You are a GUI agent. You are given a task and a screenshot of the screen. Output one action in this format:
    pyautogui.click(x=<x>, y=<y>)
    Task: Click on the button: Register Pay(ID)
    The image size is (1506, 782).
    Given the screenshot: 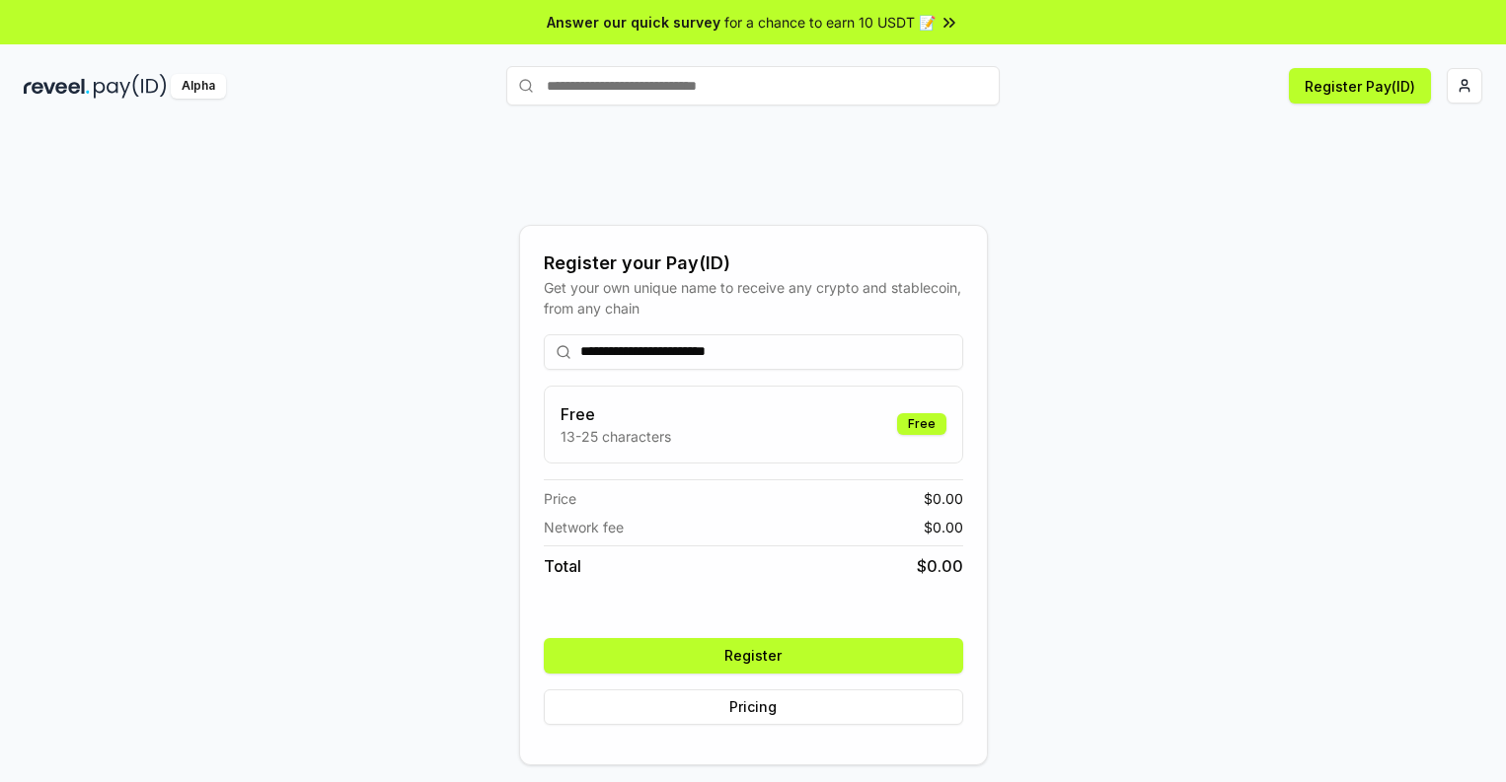 What is the action you would take?
    pyautogui.click(x=1360, y=86)
    